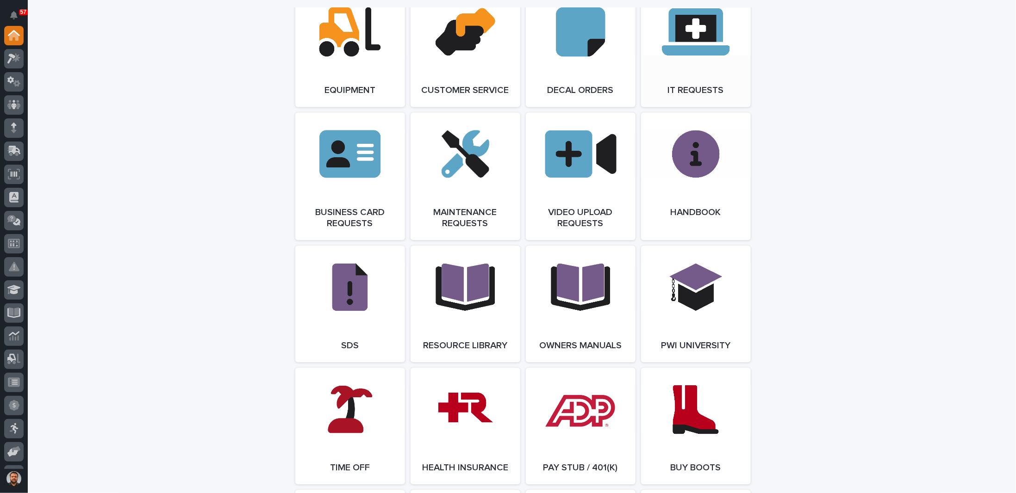 Image resolution: width=1016 pixels, height=493 pixels. I want to click on a: Health Insurance, so click(465, 426).